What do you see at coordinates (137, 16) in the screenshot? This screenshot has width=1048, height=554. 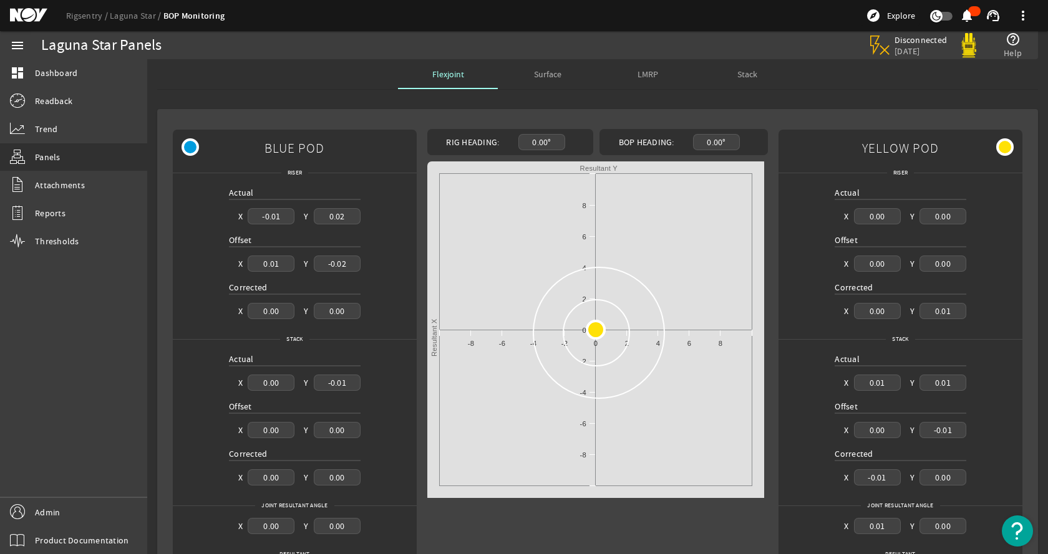 I see `a: Laguna Star` at bounding box center [137, 16].